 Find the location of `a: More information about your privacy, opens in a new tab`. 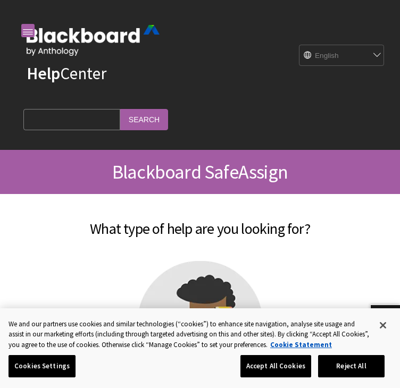

a: More information about your privacy, opens in a new tab is located at coordinates (301, 345).